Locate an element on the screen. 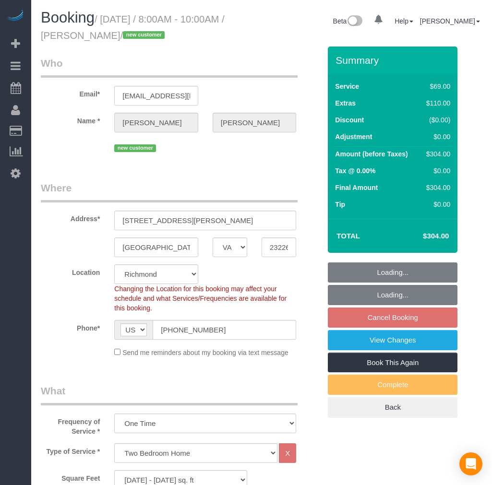  legend: Where is located at coordinates (169, 192).